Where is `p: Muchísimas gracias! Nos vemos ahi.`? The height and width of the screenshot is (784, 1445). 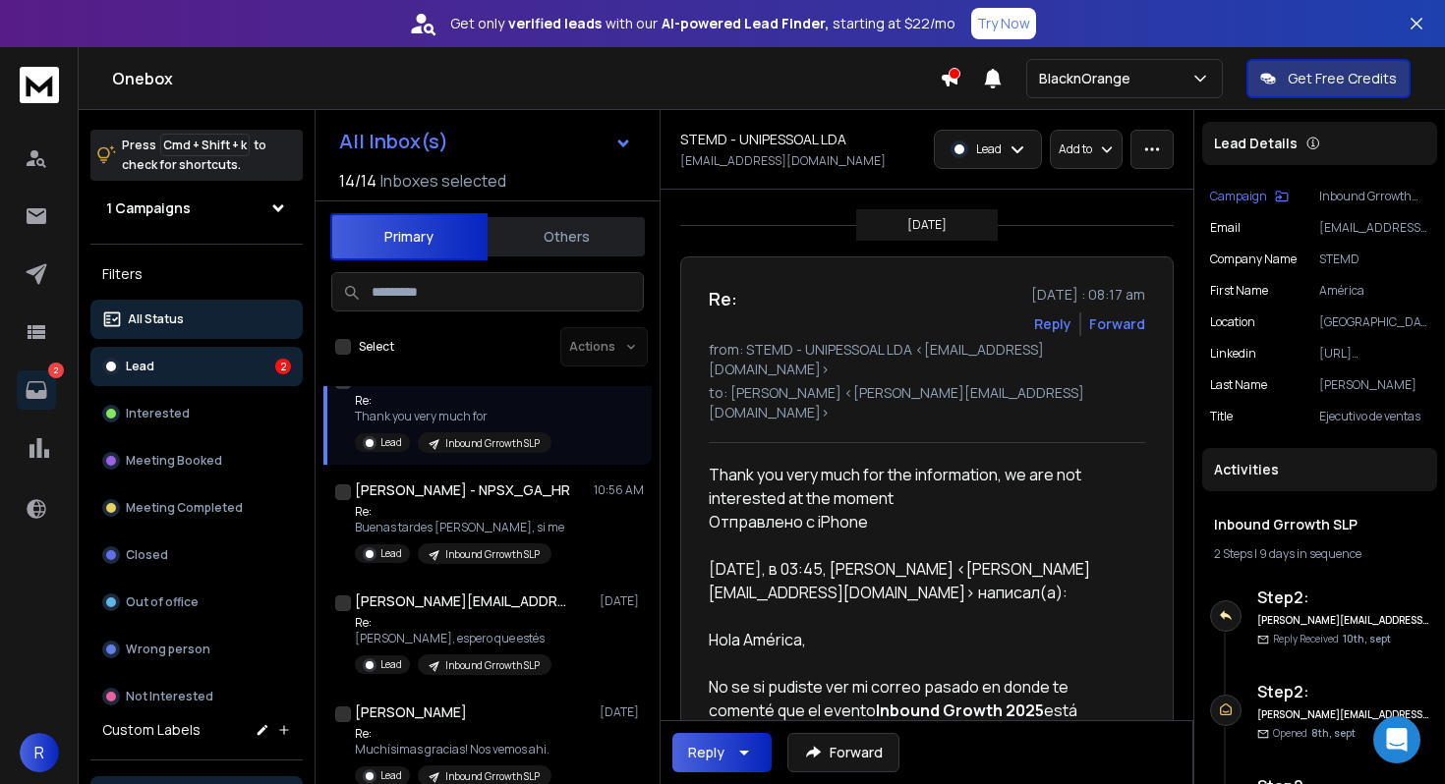 p: Muchísimas gracias! Nos vemos ahi. is located at coordinates (453, 750).